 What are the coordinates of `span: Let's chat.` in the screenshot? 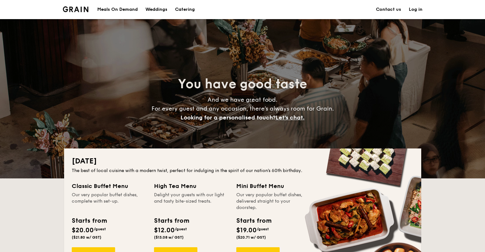 It's located at (290, 118).